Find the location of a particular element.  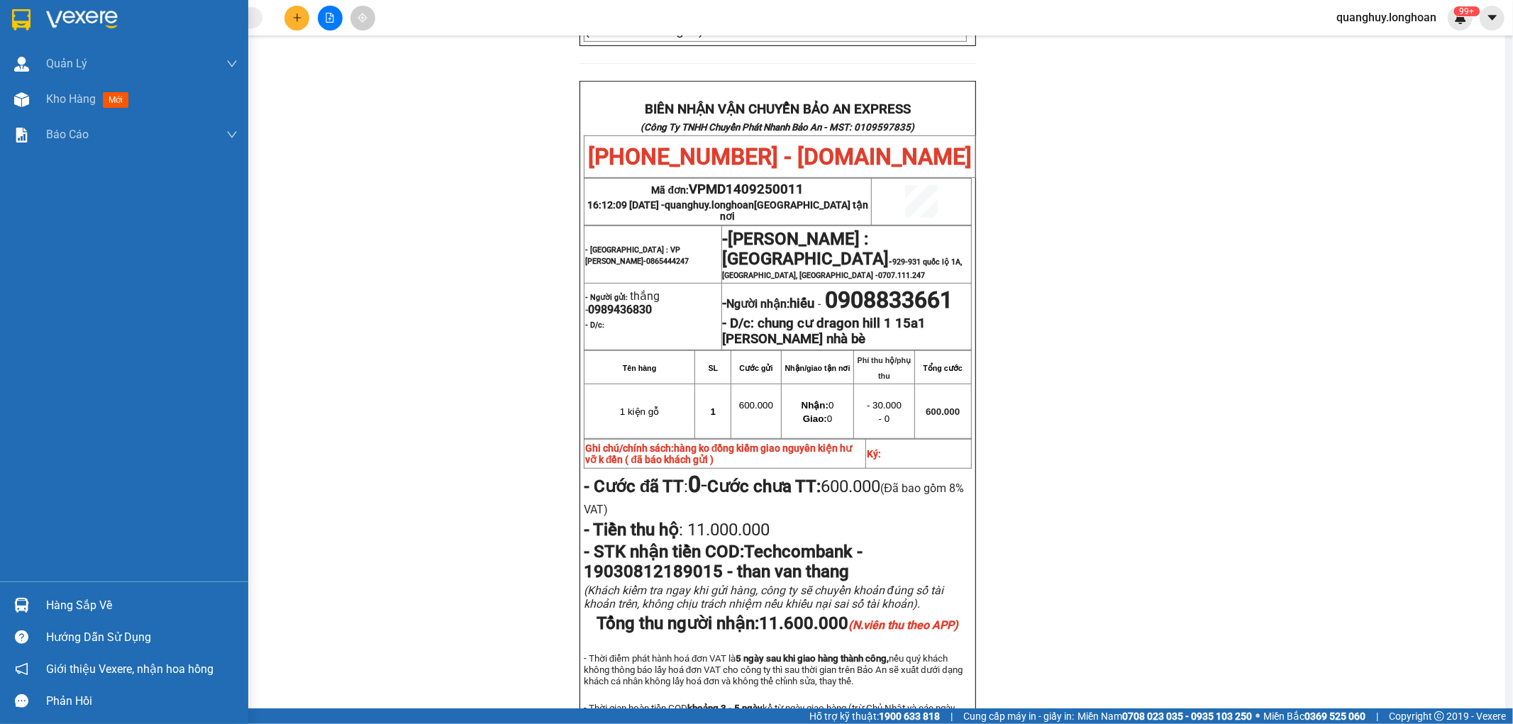

span: 1 is located at coordinates (713, 411).